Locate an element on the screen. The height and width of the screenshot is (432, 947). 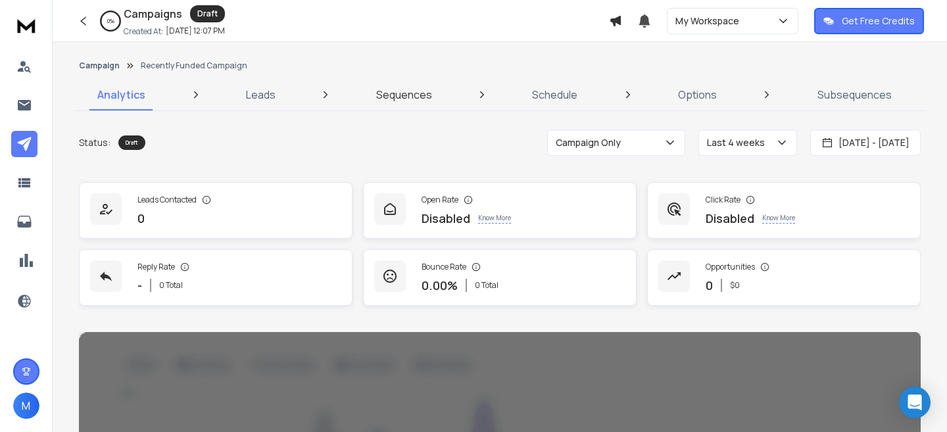
p: Created At: is located at coordinates (143, 32).